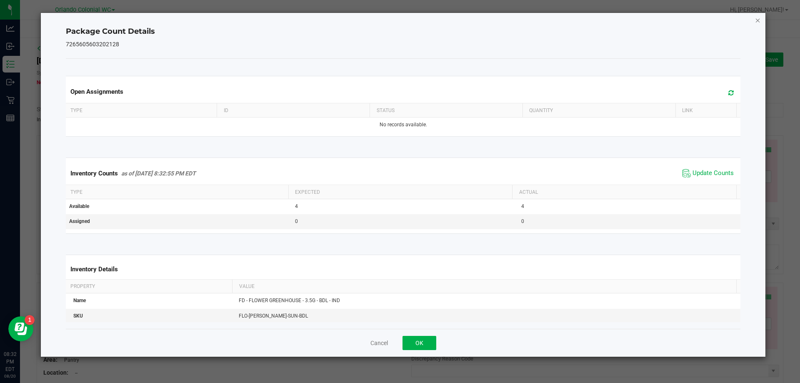  Describe the element at coordinates (403, 125) in the screenshot. I see `td: No records available.` at that location.